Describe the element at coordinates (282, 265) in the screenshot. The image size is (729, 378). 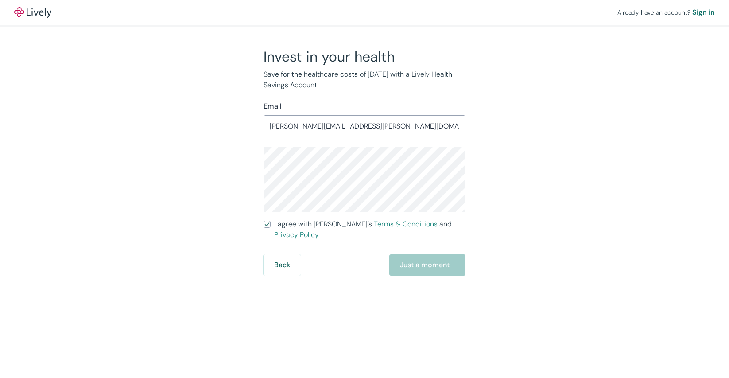
I see `button: Back` at that location.